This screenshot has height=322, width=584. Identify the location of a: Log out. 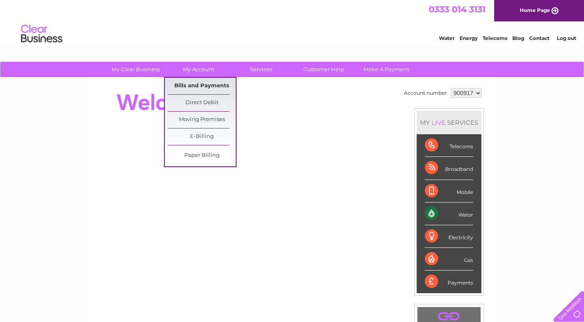
(566, 38).